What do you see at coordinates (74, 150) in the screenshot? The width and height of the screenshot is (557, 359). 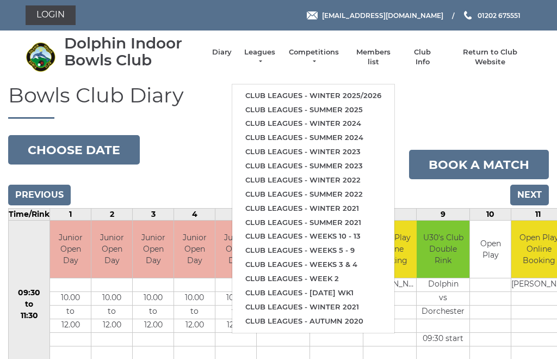 I see `button: Choose date` at bounding box center [74, 150].